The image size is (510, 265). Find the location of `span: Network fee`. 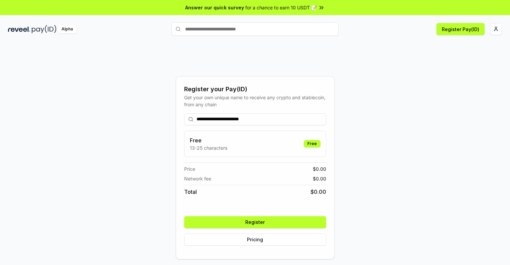

span: Network fee is located at coordinates (198, 179).